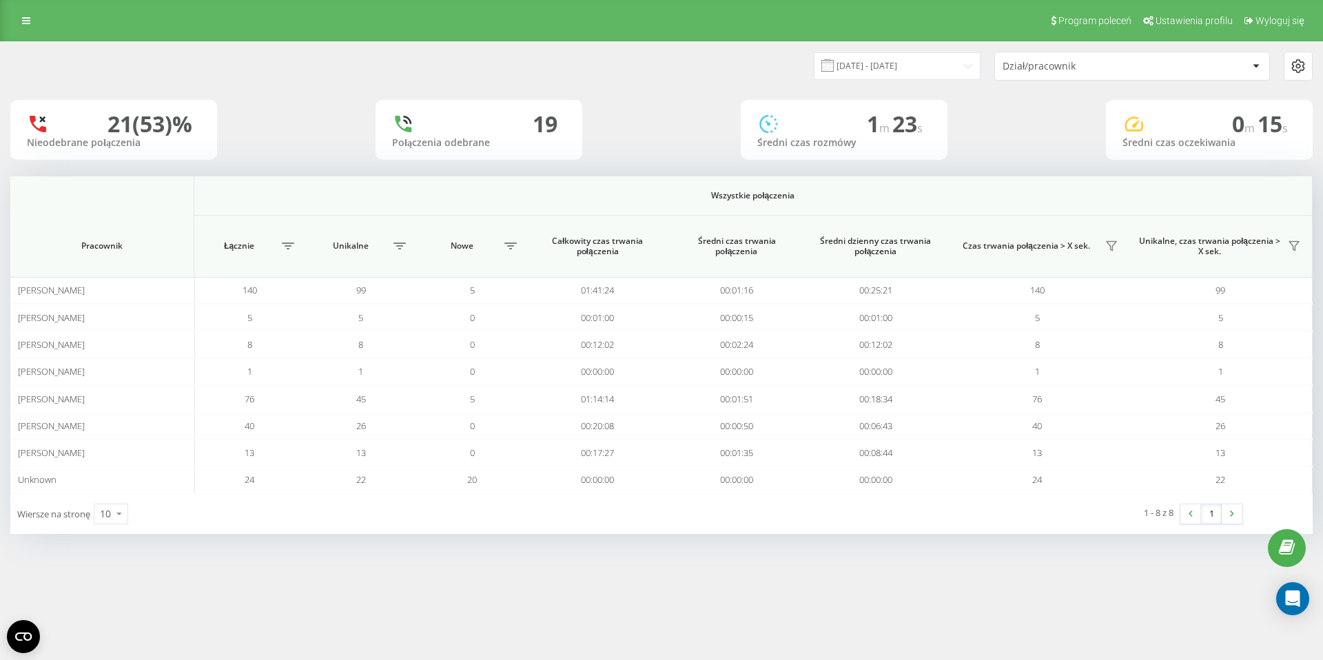 Image resolution: width=1323 pixels, height=660 pixels. Describe the element at coordinates (737, 290) in the screenshot. I see `td: 00:01:16` at that location.